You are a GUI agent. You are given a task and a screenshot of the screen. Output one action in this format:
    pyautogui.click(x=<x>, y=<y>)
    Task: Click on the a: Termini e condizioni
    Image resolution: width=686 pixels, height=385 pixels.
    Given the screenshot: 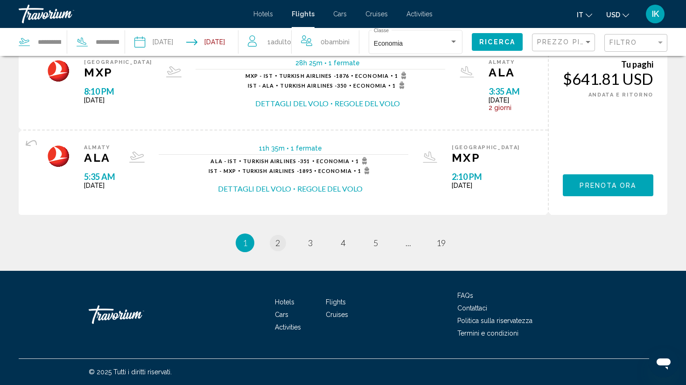 What is the action you would take?
    pyautogui.click(x=488, y=334)
    